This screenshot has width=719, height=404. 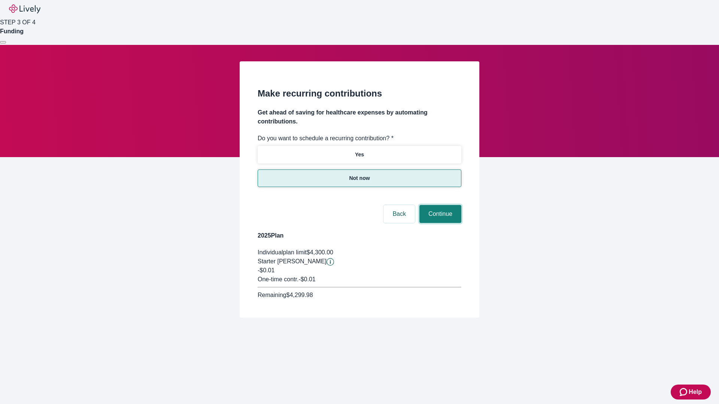 I want to click on button: Lively will contribute $0.01 to establish your account, so click(x=330, y=262).